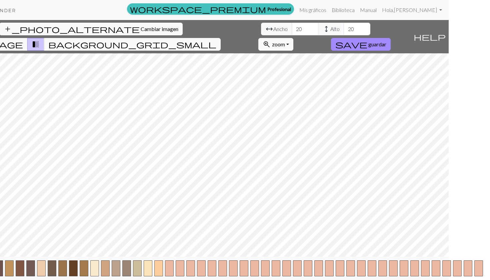  What do you see at coordinates (269, 29) in the screenshot?
I see `span: arrow_range` at bounding box center [269, 29].